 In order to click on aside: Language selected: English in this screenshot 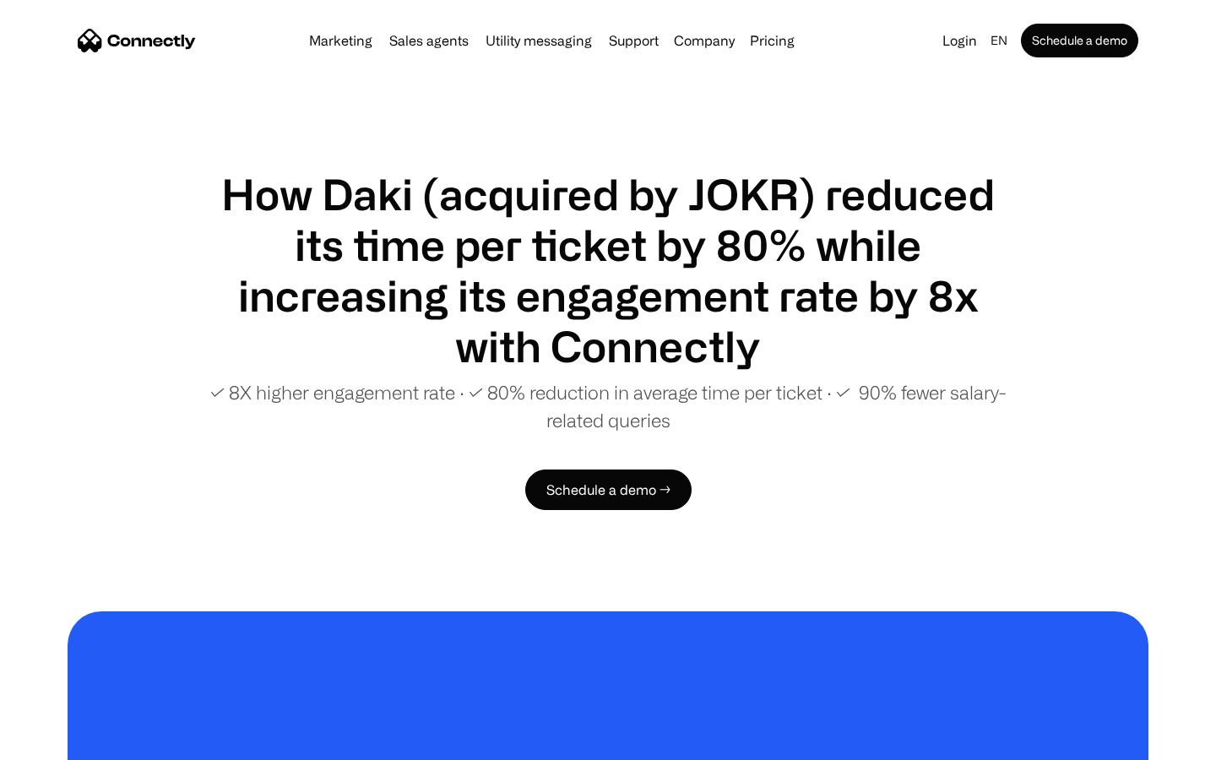, I will do `click(59, 741)`.